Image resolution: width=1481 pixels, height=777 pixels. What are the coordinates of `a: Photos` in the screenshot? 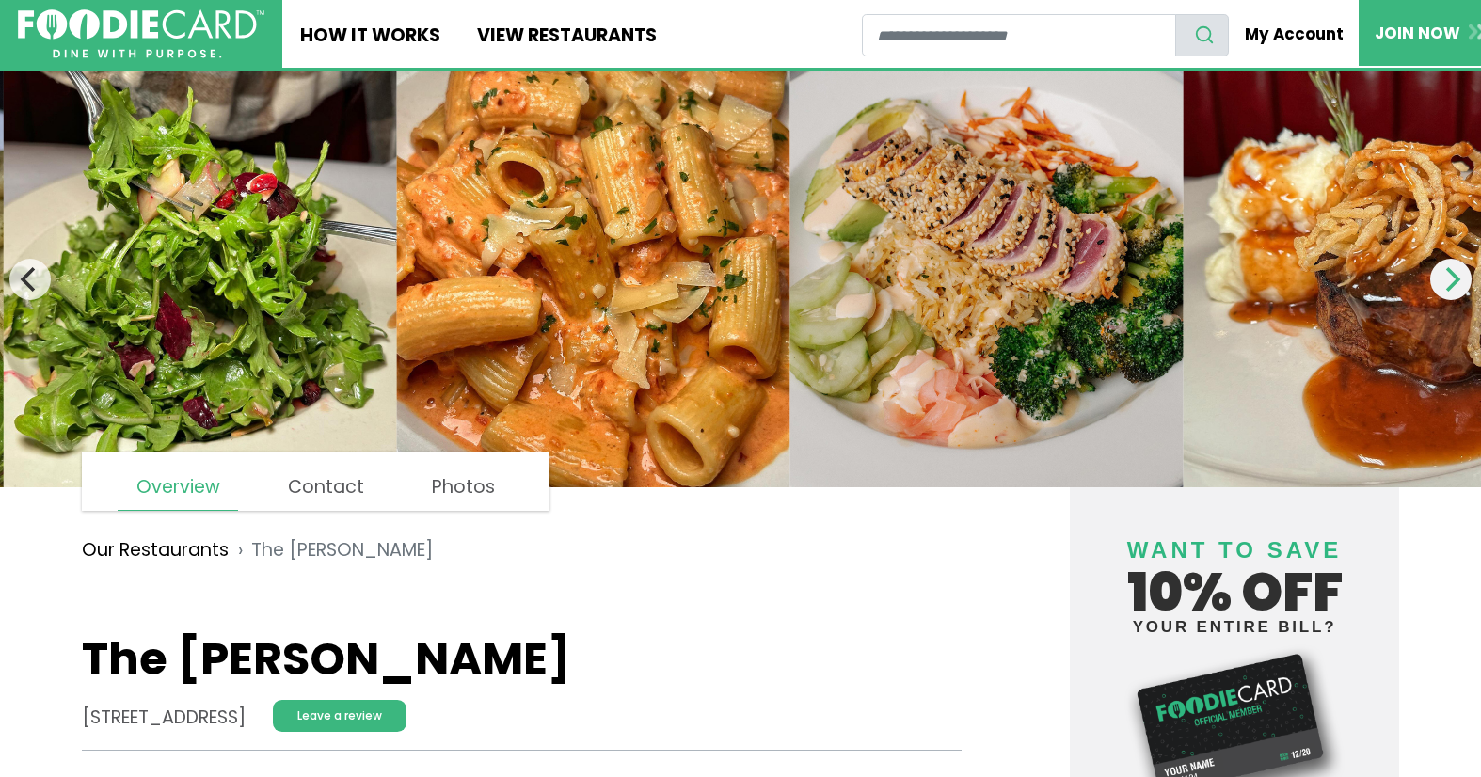 It's located at (463, 487).